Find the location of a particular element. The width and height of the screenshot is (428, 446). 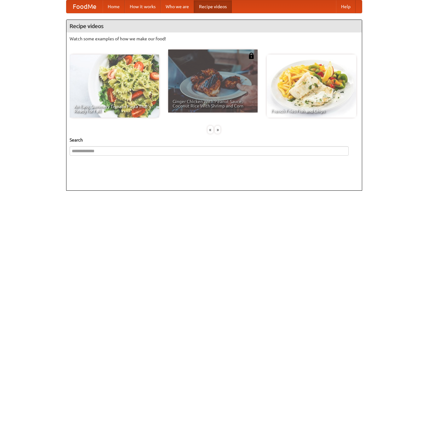

span: French Fries Fish and Chips is located at coordinates (312, 111).